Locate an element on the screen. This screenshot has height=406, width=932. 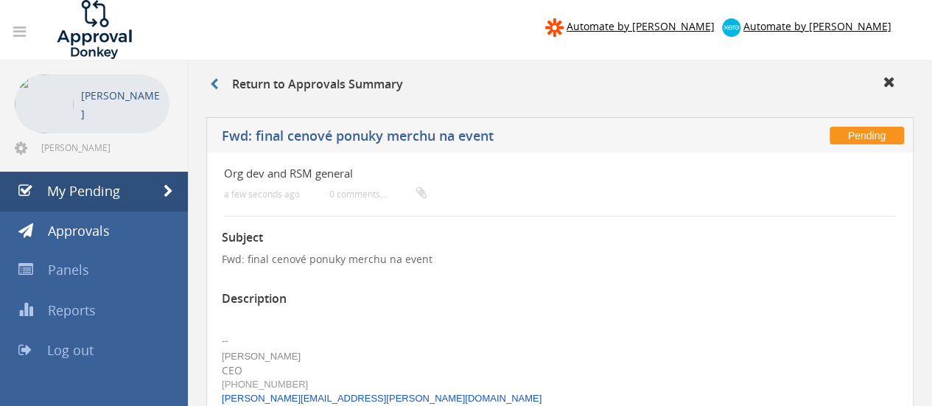
small: a few seconds ago is located at coordinates (262, 194).